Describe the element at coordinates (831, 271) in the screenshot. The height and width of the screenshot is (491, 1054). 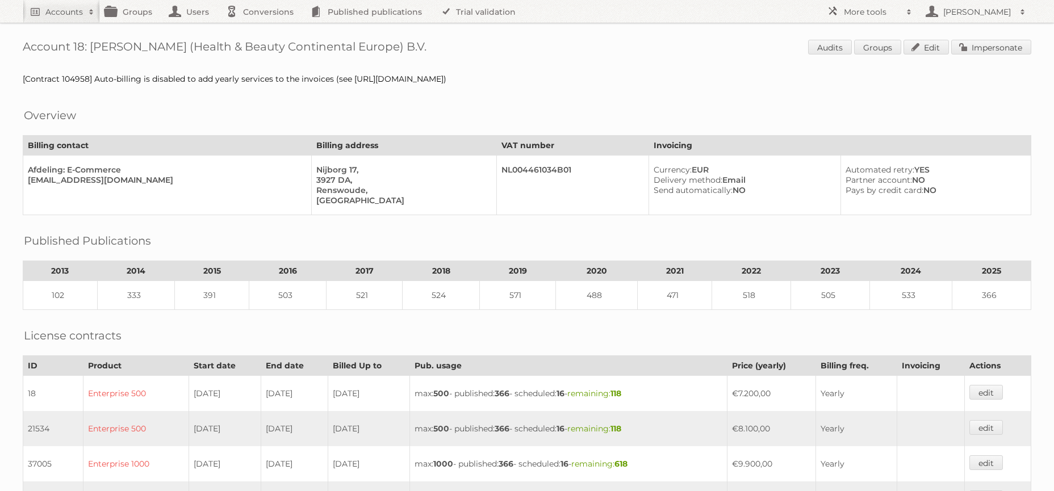
I see `th: 2023` at that location.